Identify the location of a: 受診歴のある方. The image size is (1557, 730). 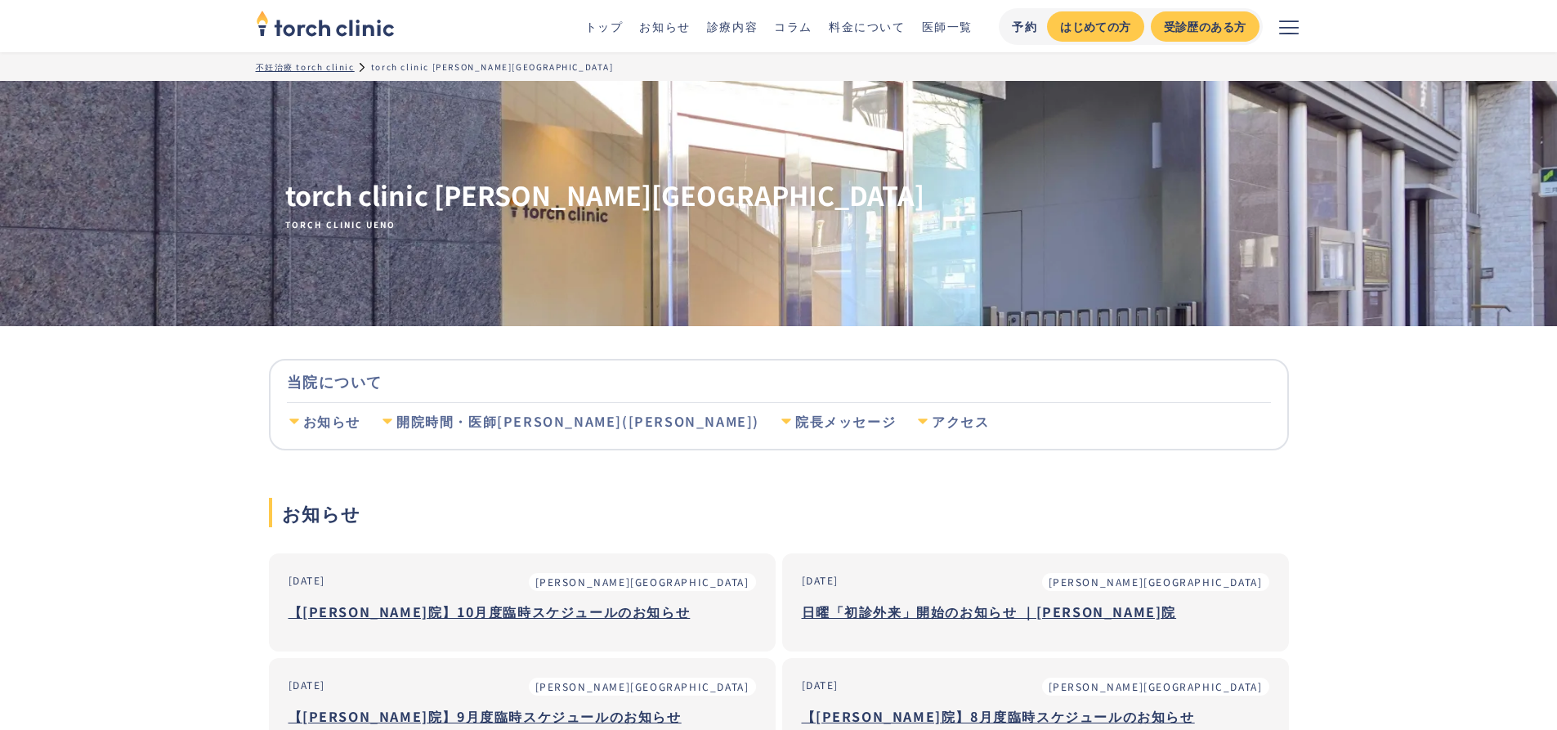
(1205, 26).